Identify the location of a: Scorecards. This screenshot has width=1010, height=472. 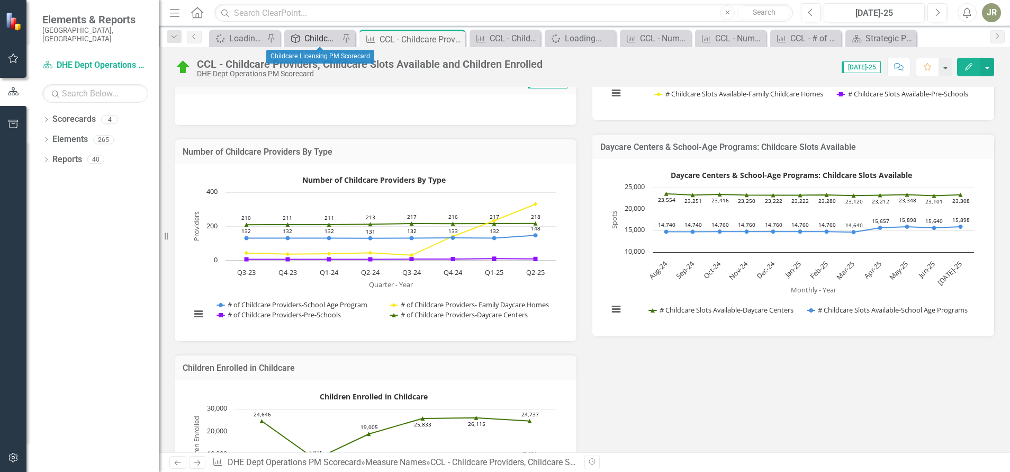
(74, 119).